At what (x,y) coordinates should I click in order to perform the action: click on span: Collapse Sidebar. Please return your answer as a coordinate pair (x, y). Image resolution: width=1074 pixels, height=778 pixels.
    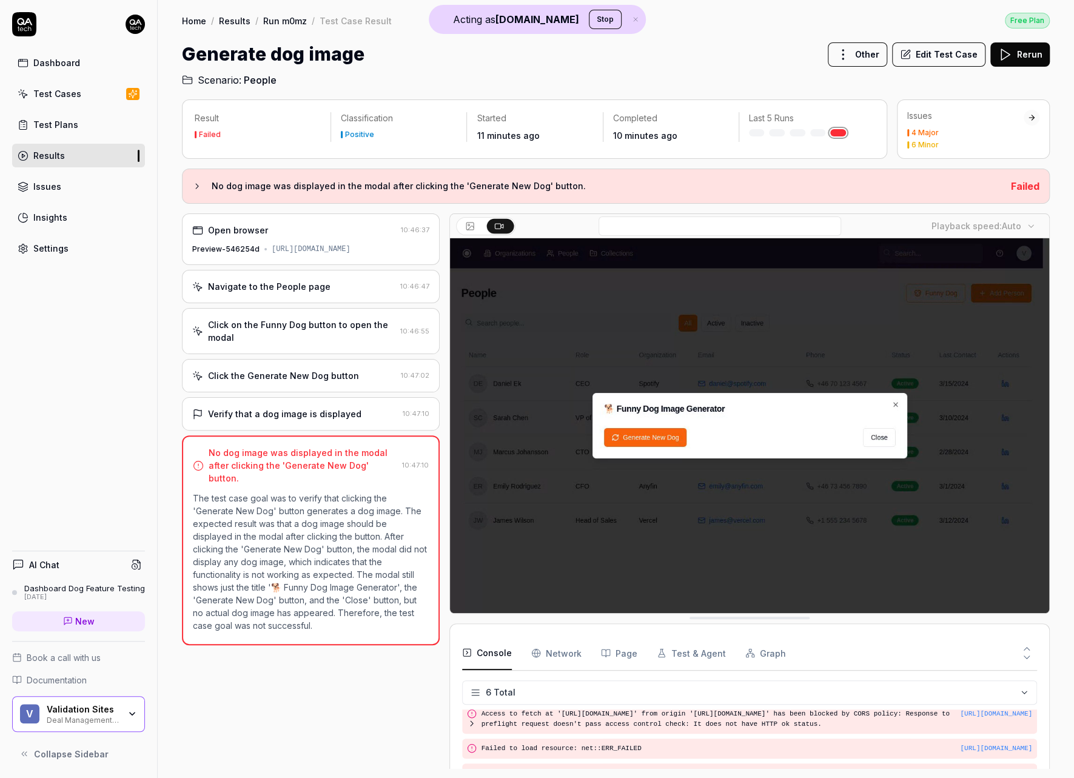
    Looking at the image, I should click on (71, 754).